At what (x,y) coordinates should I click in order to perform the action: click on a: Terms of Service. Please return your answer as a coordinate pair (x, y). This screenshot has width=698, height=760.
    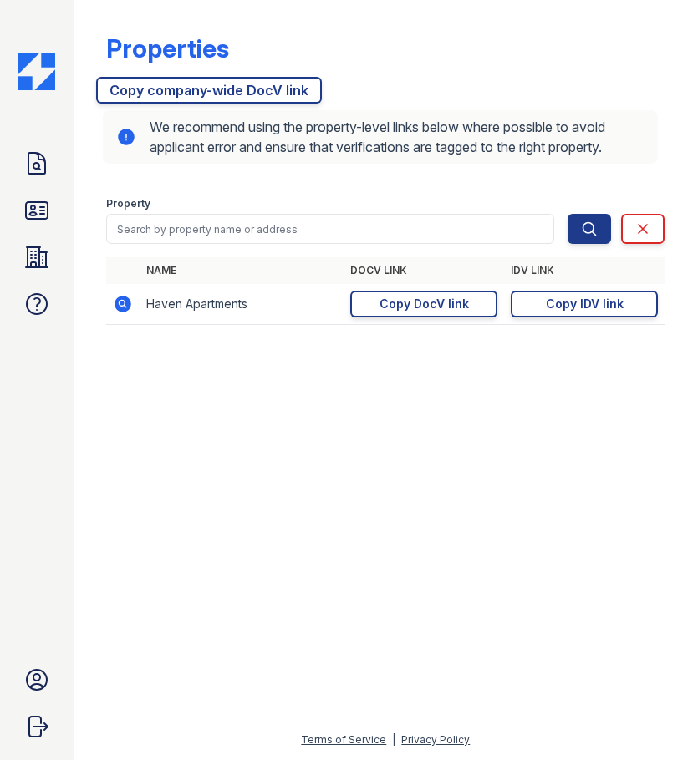
    Looking at the image, I should click on (343, 739).